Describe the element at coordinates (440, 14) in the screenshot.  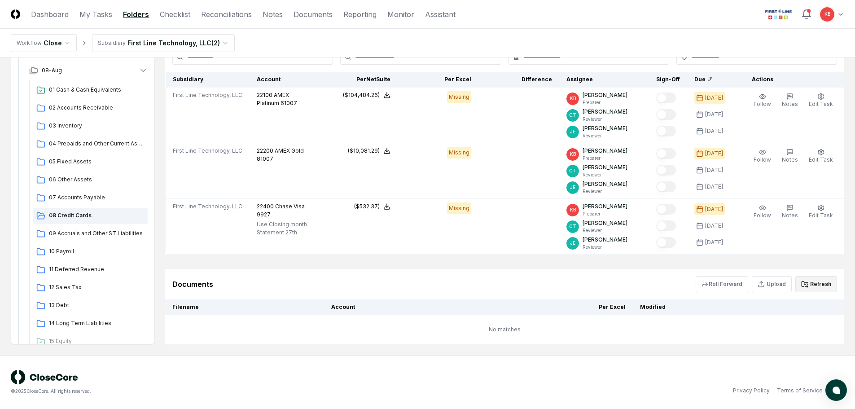
I see `a: Assistant` at that location.